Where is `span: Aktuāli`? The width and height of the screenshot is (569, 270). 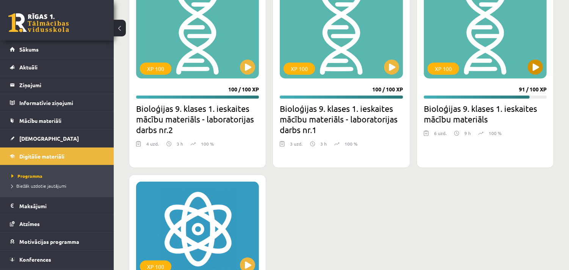 span: Aktuāli is located at coordinates (28, 67).